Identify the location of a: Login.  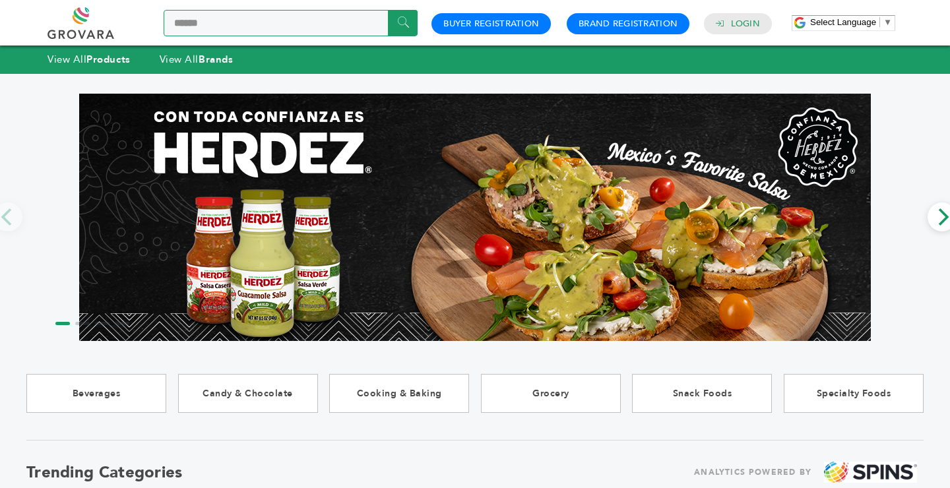
(746, 24).